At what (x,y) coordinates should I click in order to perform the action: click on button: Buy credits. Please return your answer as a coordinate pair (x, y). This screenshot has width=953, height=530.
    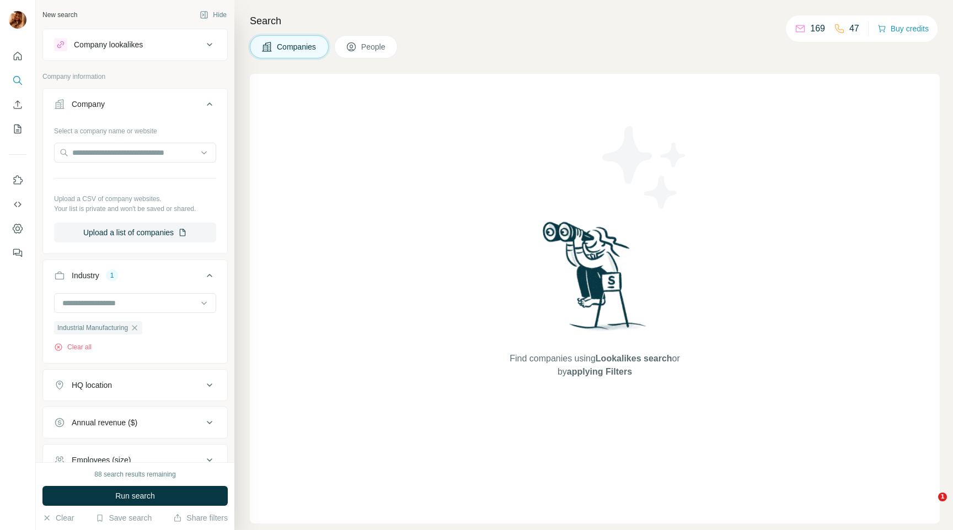
    Looking at the image, I should click on (902, 29).